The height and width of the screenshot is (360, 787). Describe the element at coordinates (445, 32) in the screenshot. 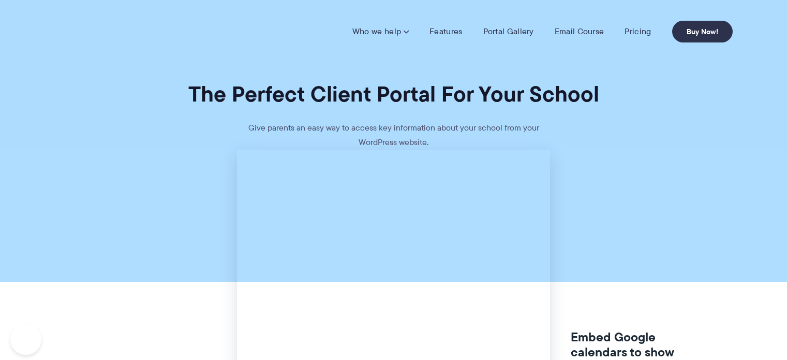

I see `a: Features` at that location.